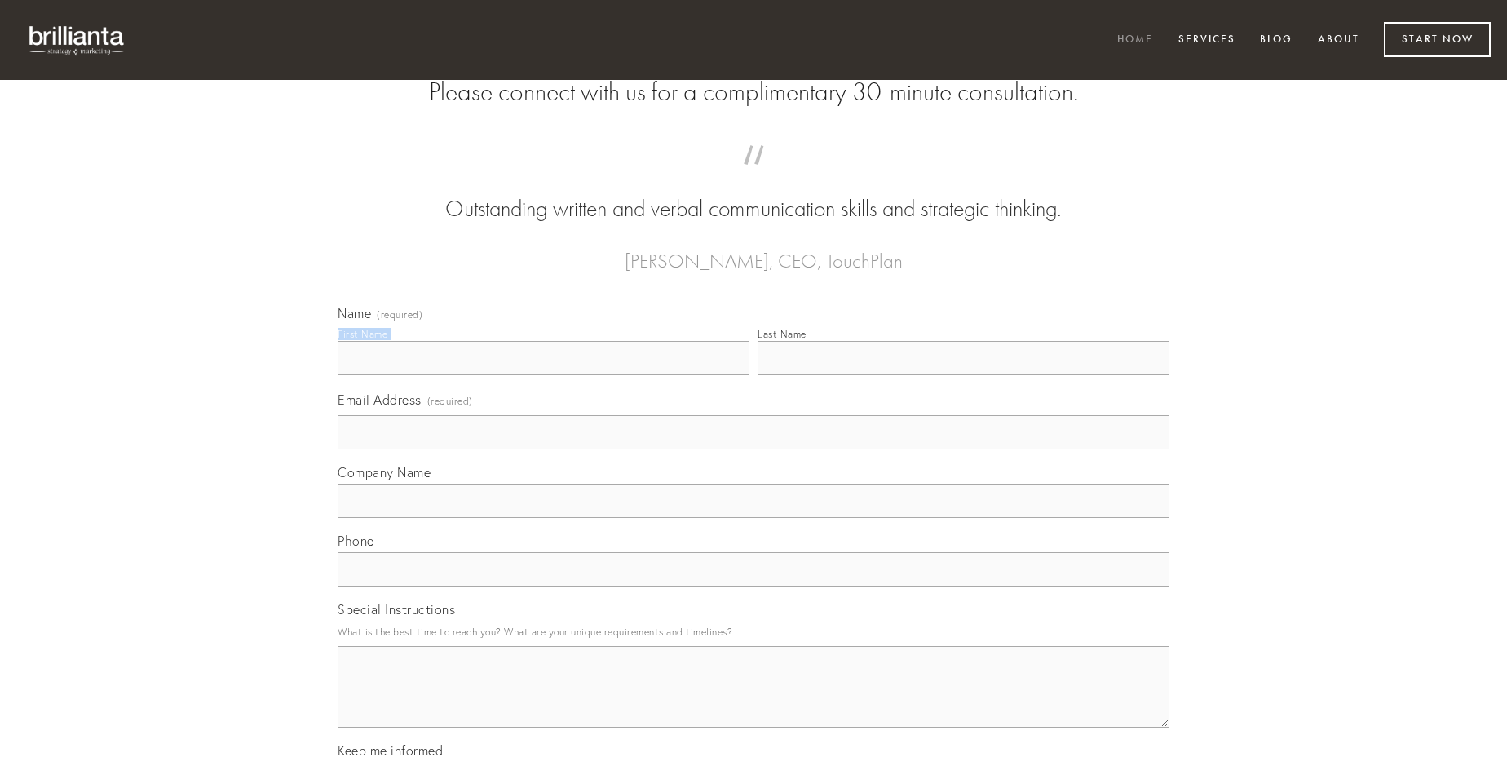 The width and height of the screenshot is (1507, 766). Describe the element at coordinates (396, 609) in the screenshot. I see `span: Special Instructions` at that location.